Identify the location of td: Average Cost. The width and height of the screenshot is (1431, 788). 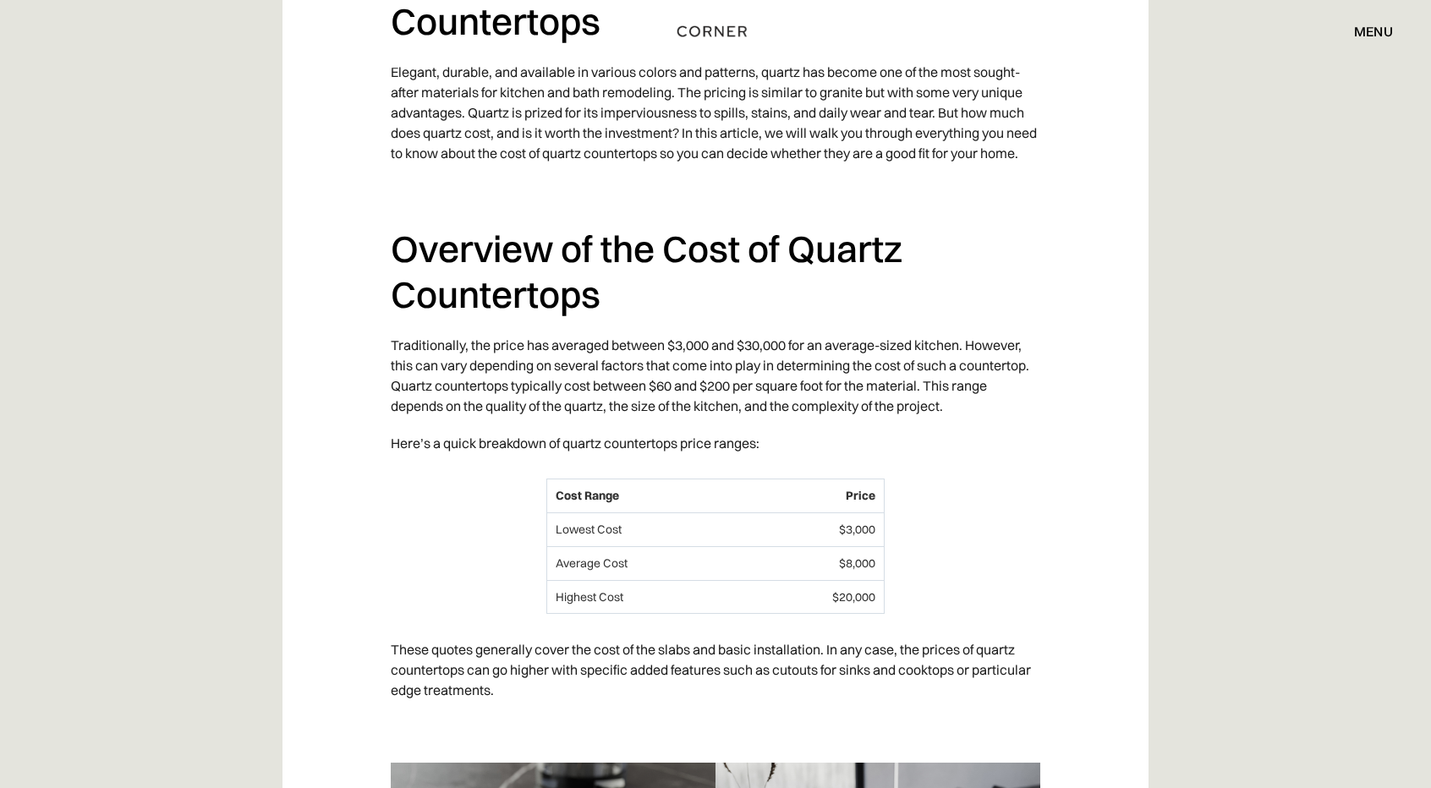
(648, 563).